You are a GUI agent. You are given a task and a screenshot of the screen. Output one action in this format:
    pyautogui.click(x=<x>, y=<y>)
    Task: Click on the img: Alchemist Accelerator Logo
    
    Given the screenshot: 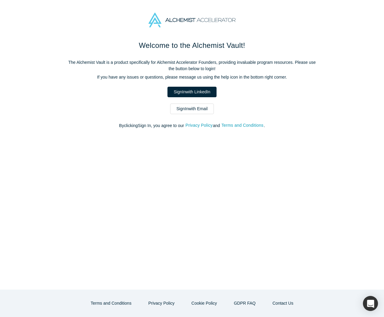 What is the action you would take?
    pyautogui.click(x=192, y=20)
    